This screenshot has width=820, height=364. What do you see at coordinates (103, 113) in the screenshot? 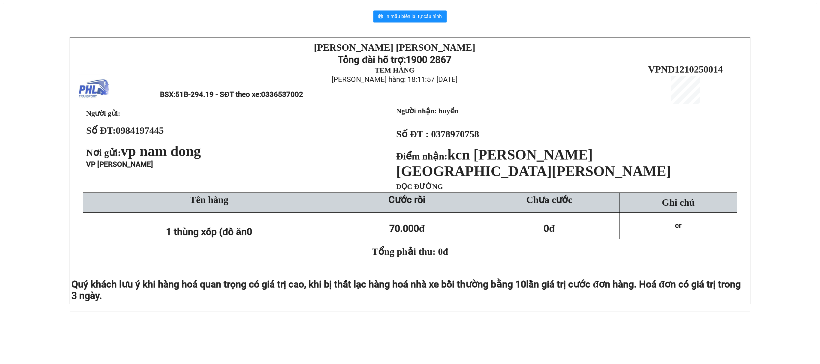
I see `span: Người gửi:` at bounding box center [103, 113].